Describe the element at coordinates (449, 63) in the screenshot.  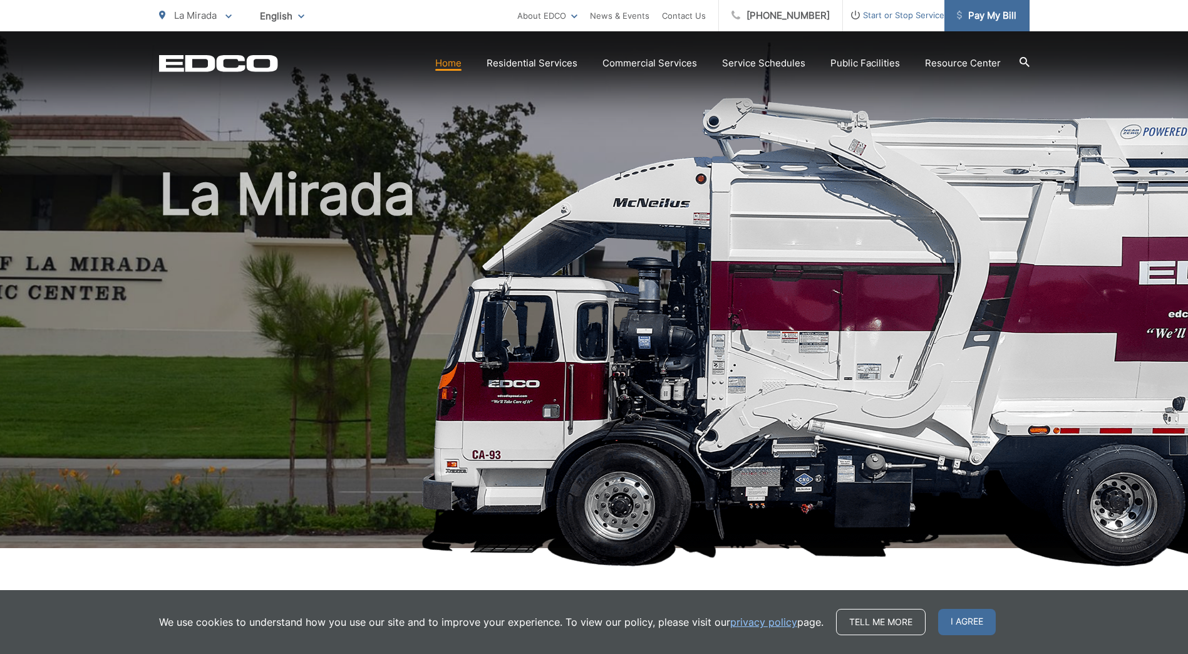
I see `a: Home` at that location.